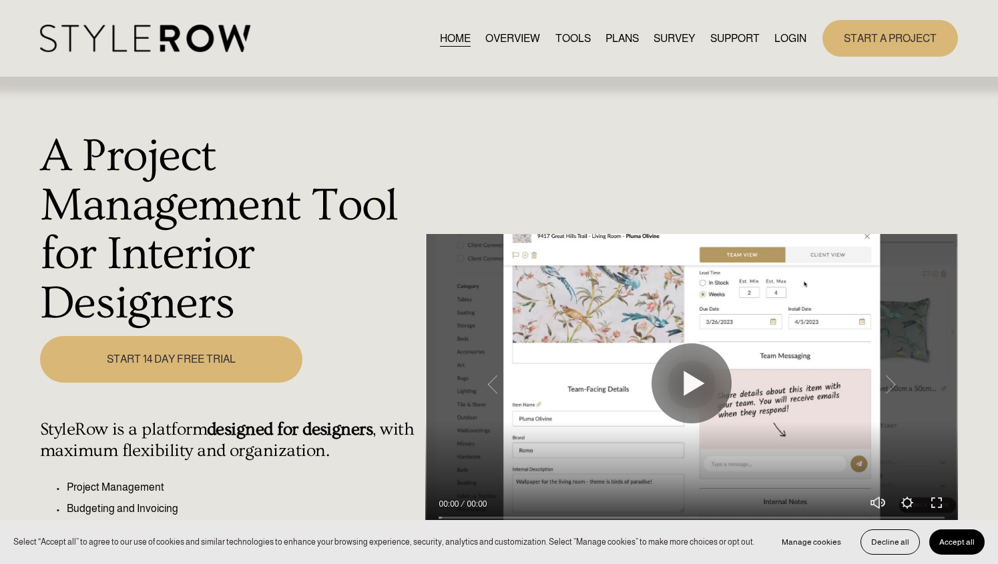 The image size is (998, 564). I want to click on p: Select “Accept all” to agree to our use of cookies and similar technologies to enhance your brows..., so click(384, 542).